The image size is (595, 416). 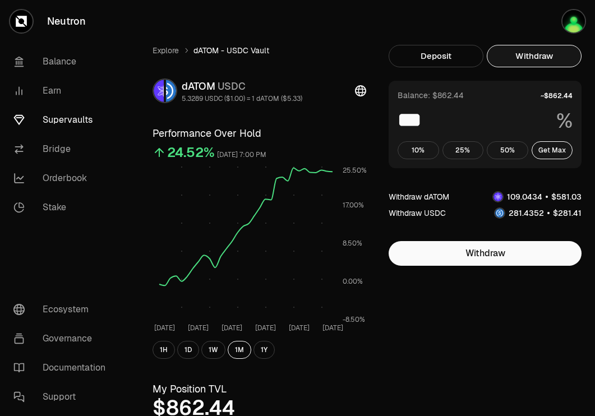 What do you see at coordinates (355, 171) in the screenshot?
I see `tspan: 25.50%` at bounding box center [355, 171].